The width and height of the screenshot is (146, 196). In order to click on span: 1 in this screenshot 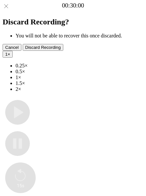, I will do `click(6, 54)`.